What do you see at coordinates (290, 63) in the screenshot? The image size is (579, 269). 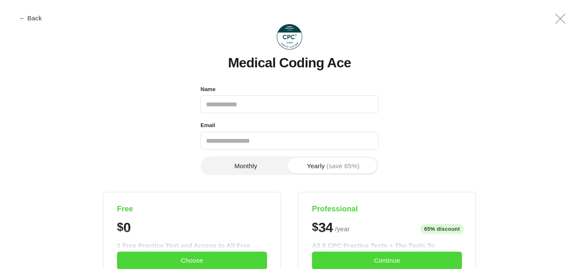 I see `h1: Medical Coding Ace` at bounding box center [290, 63].